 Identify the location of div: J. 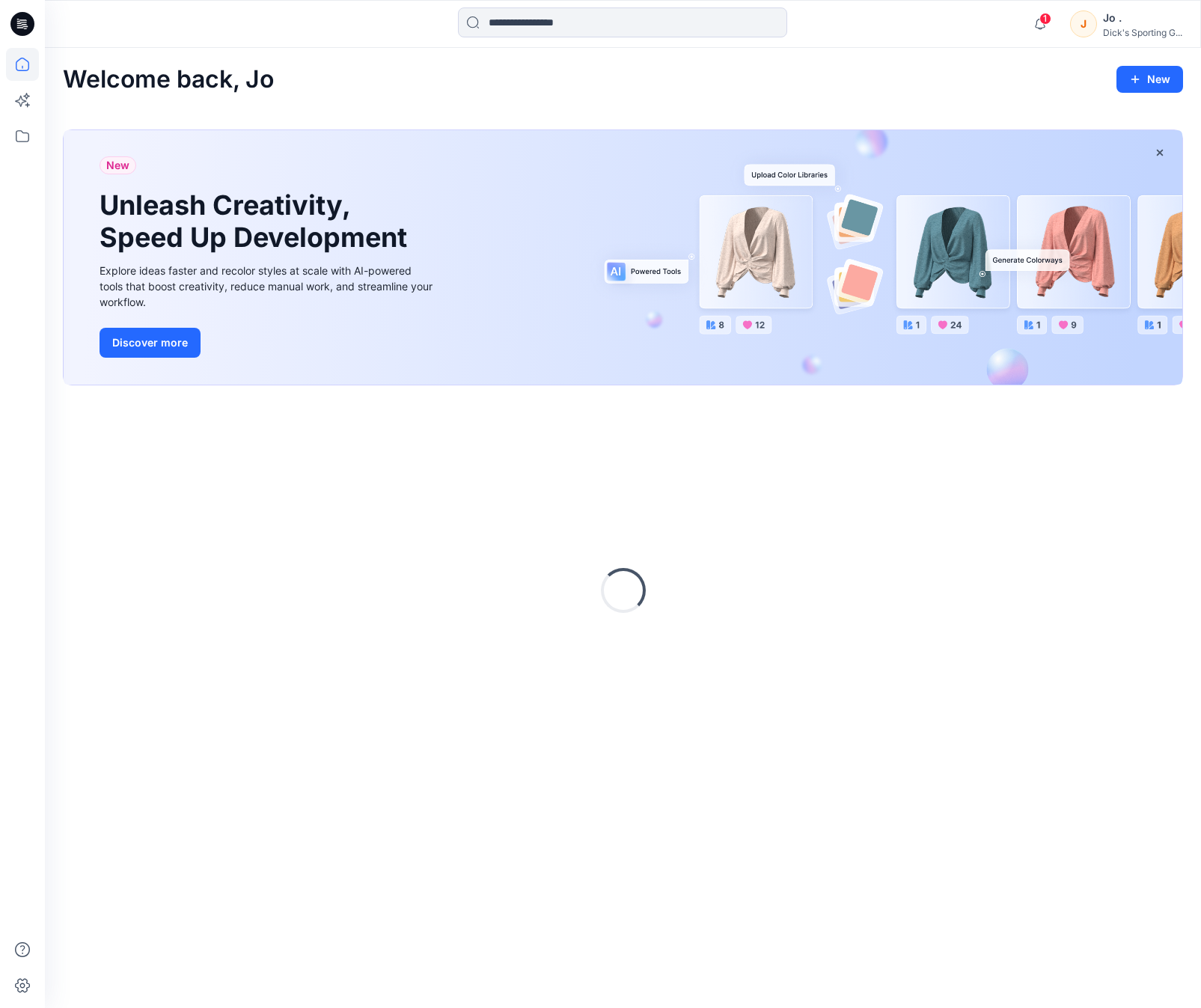
(1084, 24).